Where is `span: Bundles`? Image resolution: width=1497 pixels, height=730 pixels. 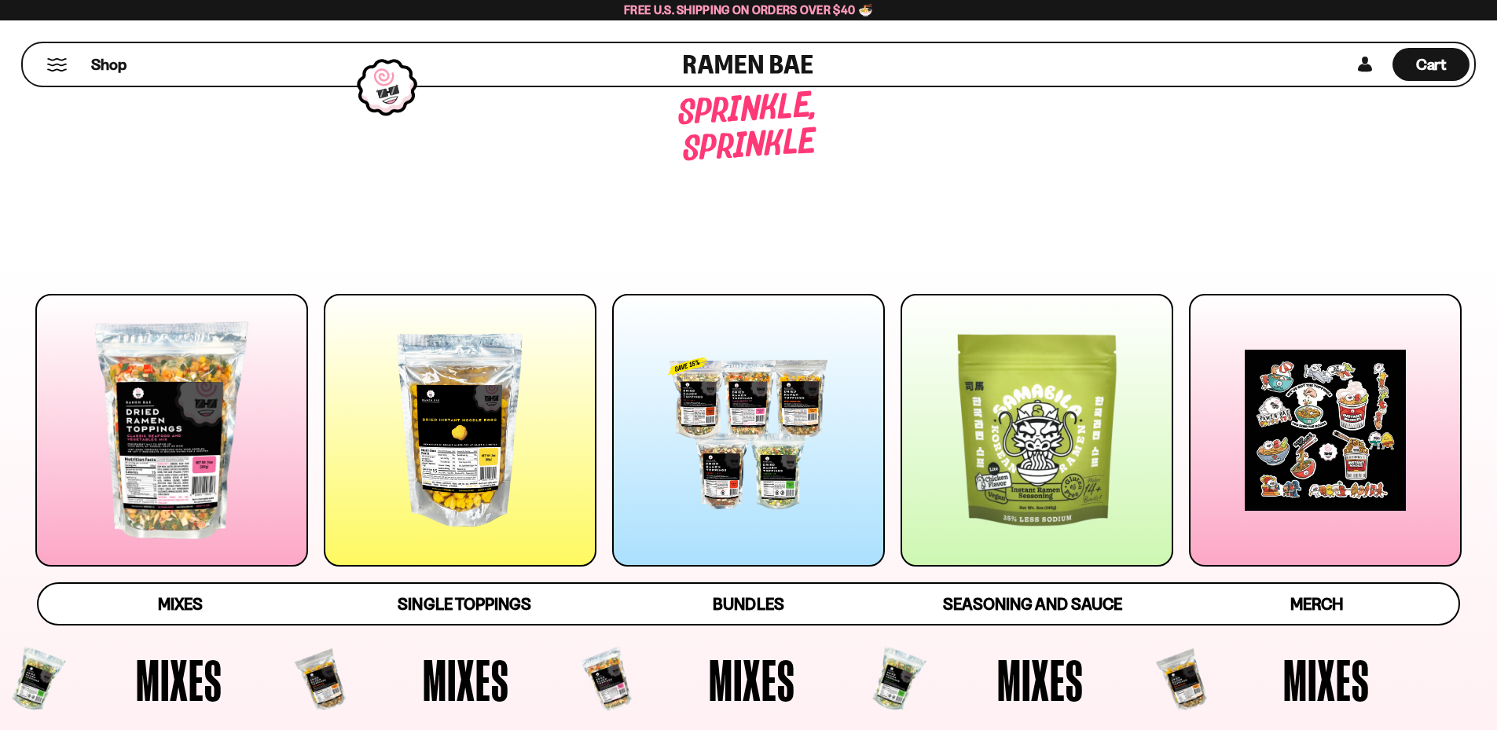
span: Bundles is located at coordinates (748, 604).